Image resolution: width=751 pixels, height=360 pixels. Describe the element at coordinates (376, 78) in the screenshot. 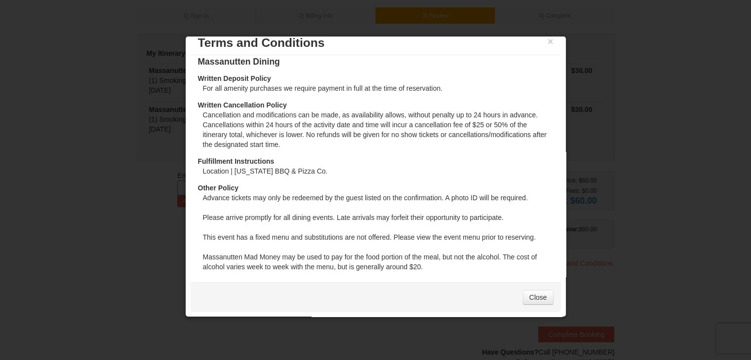

I see `dt: Written Deposit Policy` at that location.